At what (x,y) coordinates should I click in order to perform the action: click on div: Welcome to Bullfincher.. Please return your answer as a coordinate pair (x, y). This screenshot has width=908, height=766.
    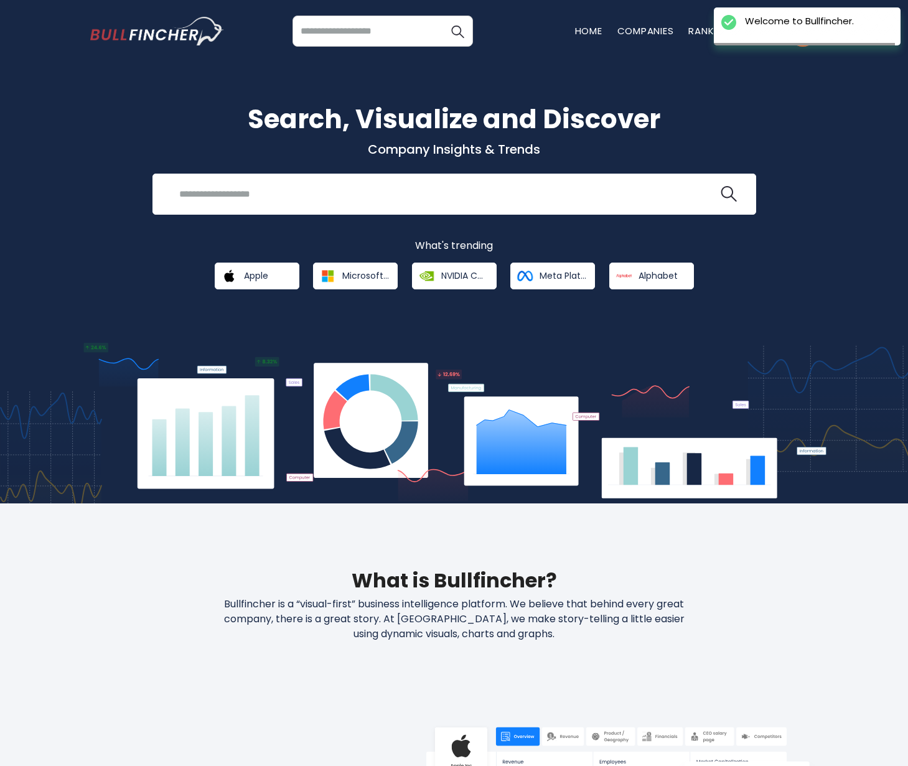
    Looking at the image, I should click on (799, 21).